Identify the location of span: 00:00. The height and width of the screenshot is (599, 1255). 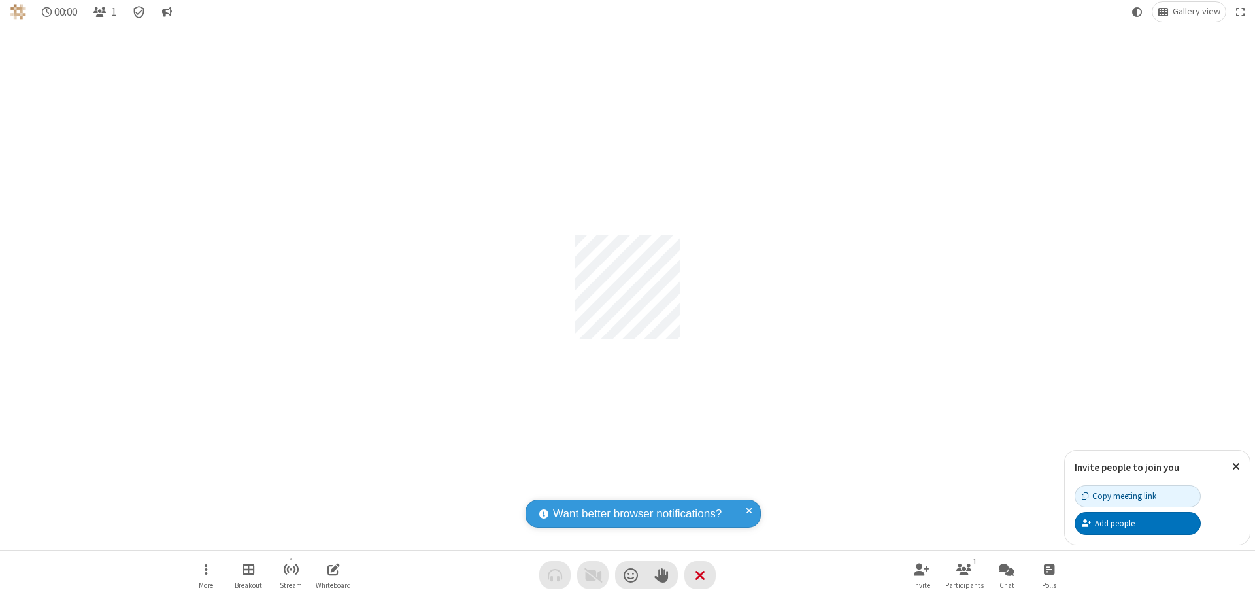
(65, 12).